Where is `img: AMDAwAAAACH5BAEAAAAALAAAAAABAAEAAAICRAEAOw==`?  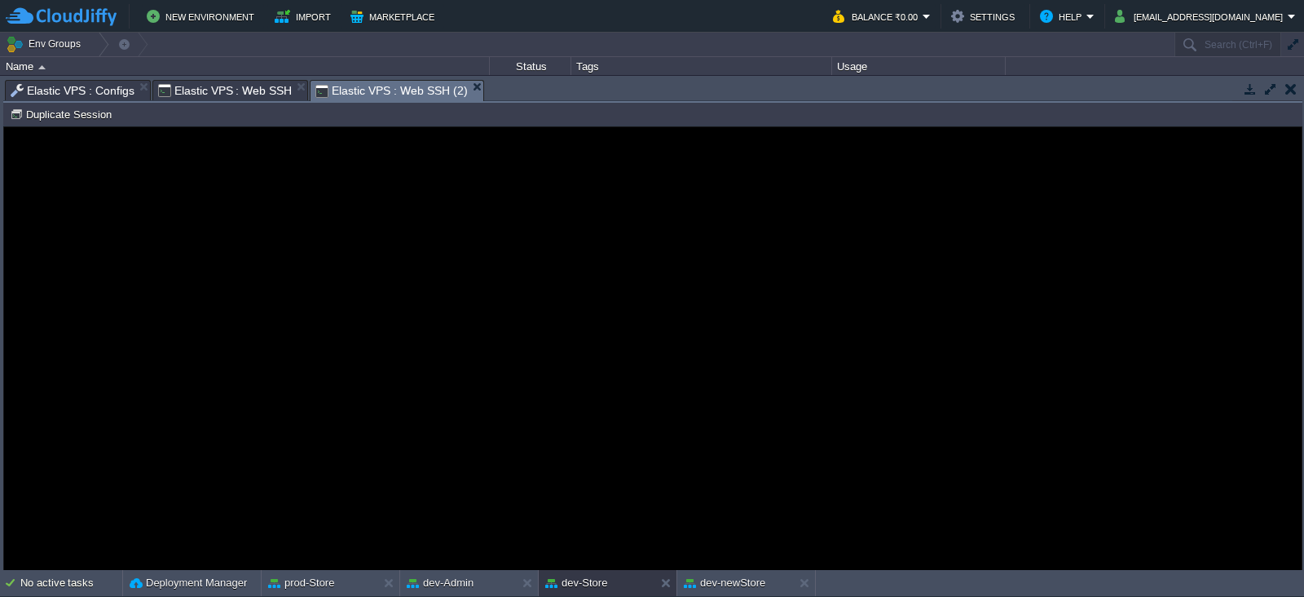 img: AMDAwAAAACH5BAEAAAAALAAAAAABAAEAAAICRAEAOw== is located at coordinates (42, 67).